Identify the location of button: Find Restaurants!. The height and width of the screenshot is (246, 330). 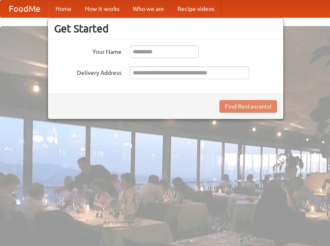
(248, 106).